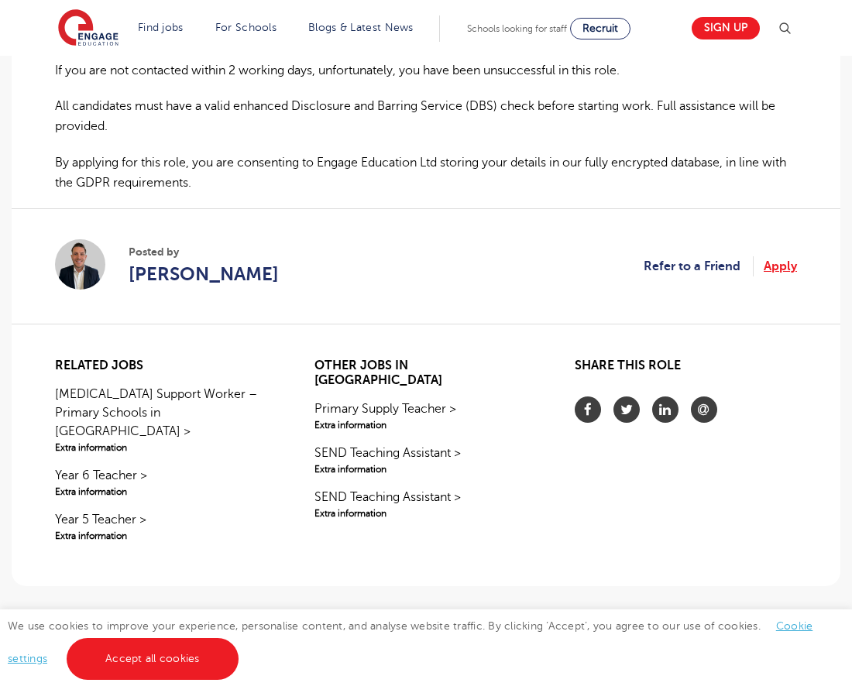 The width and height of the screenshot is (852, 693). Describe the element at coordinates (88, 29) in the screenshot. I see `img: Engage Education` at that location.